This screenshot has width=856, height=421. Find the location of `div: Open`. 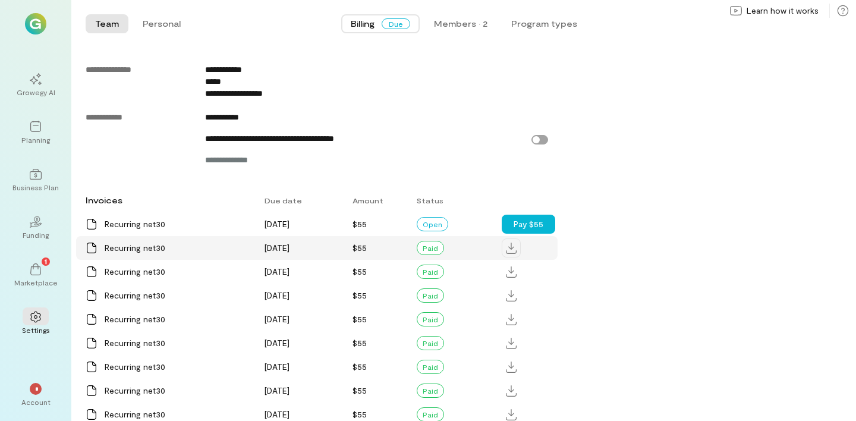

div: Open is located at coordinates (432, 224).